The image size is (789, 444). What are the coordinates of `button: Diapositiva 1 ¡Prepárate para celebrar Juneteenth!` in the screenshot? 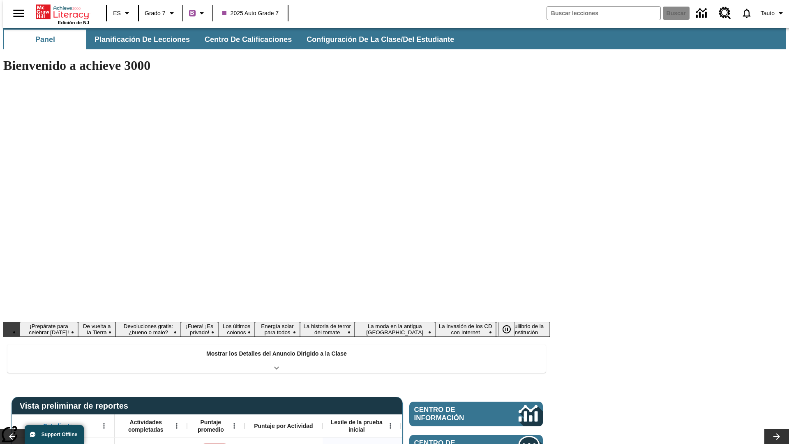 It's located at (49, 329).